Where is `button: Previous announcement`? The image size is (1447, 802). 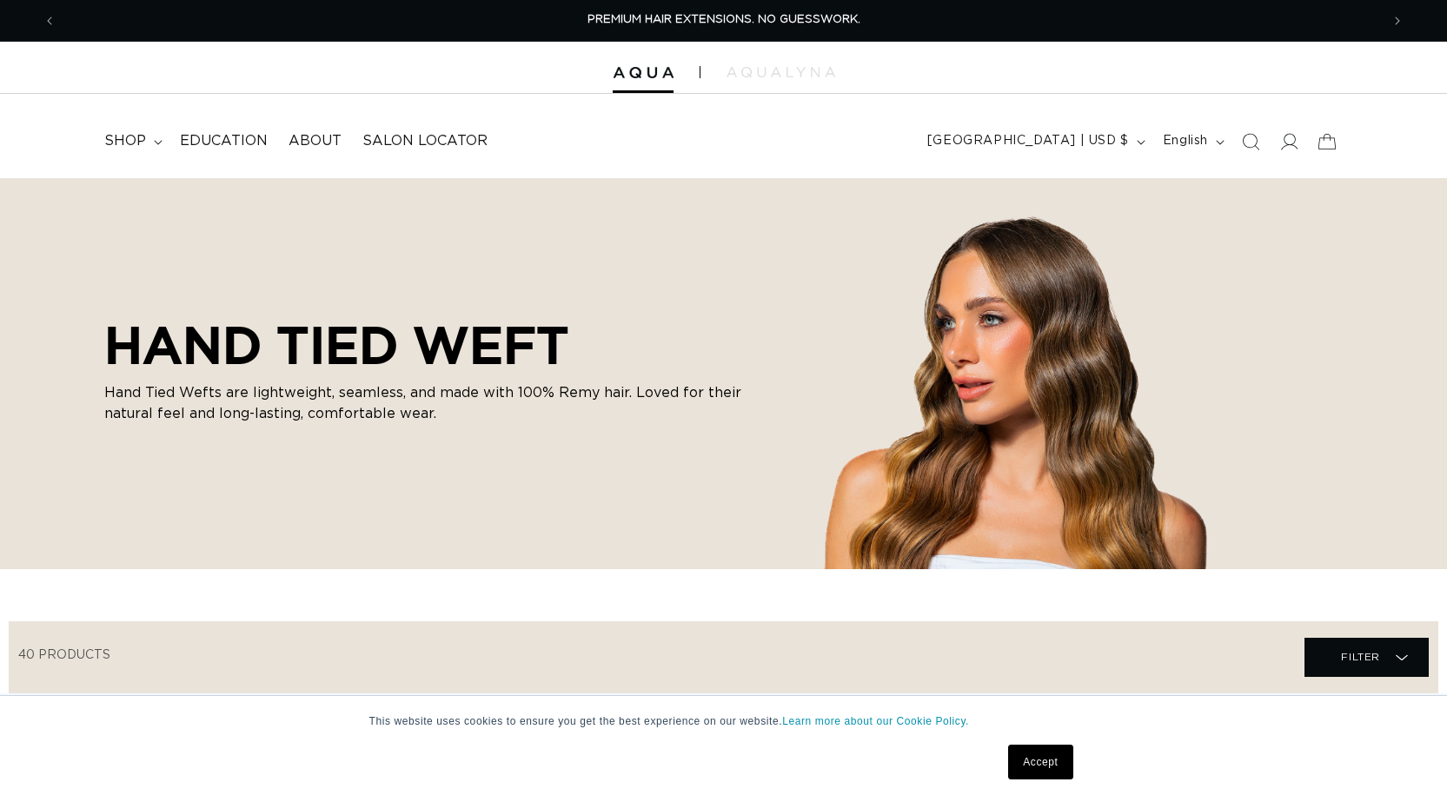
button: Previous announcement is located at coordinates (50, 21).